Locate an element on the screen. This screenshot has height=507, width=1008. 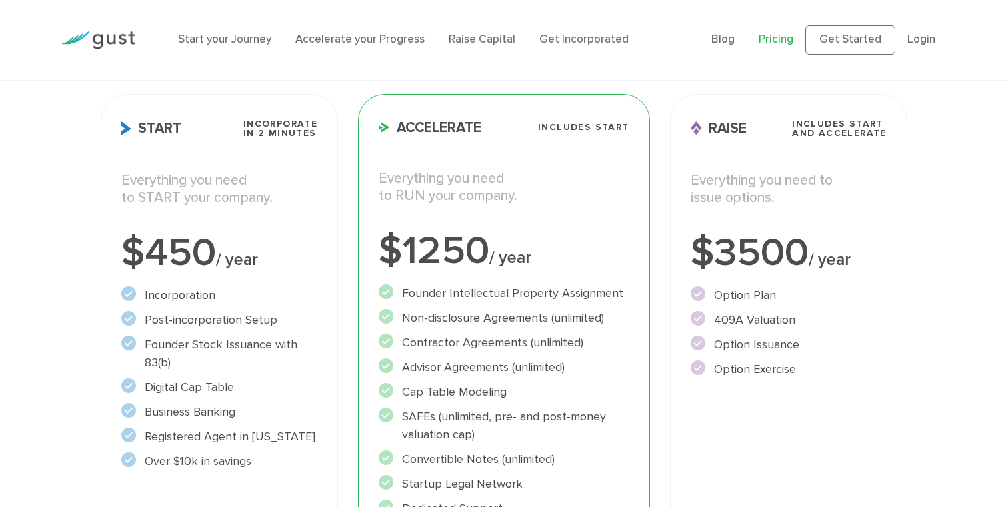
span: Start is located at coordinates (151, 128).